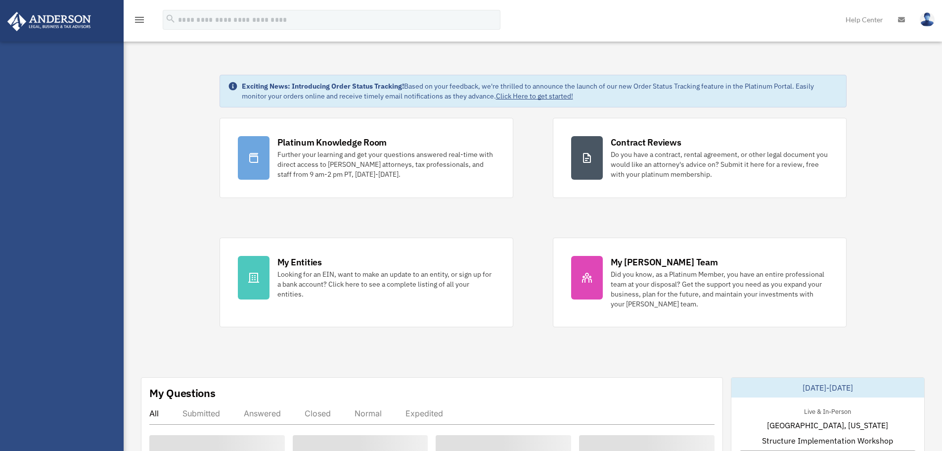 This screenshot has width=942, height=451. What do you see at coordinates (828, 410) in the screenshot?
I see `div: Live & In-Person` at bounding box center [828, 410].